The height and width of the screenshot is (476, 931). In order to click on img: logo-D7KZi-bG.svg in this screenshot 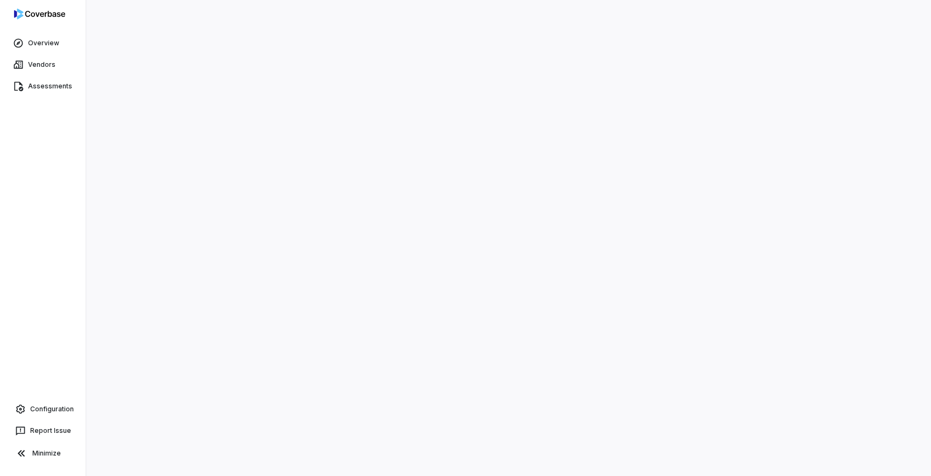, I will do `click(39, 14)`.